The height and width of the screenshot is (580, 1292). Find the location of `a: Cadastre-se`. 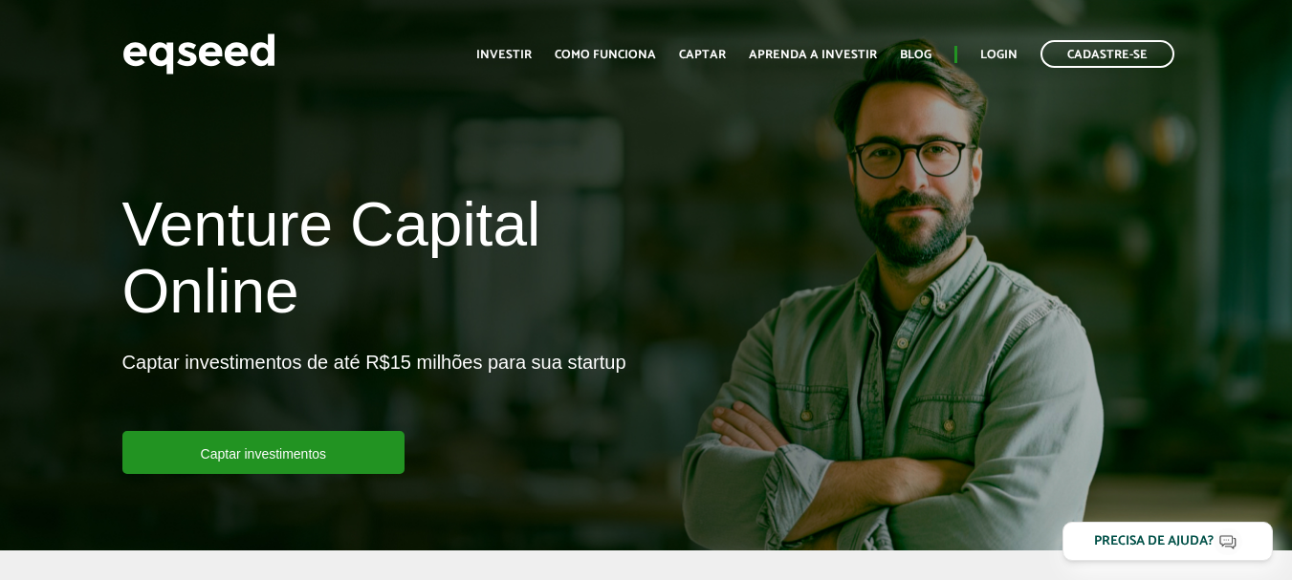

a: Cadastre-se is located at coordinates (1107, 54).